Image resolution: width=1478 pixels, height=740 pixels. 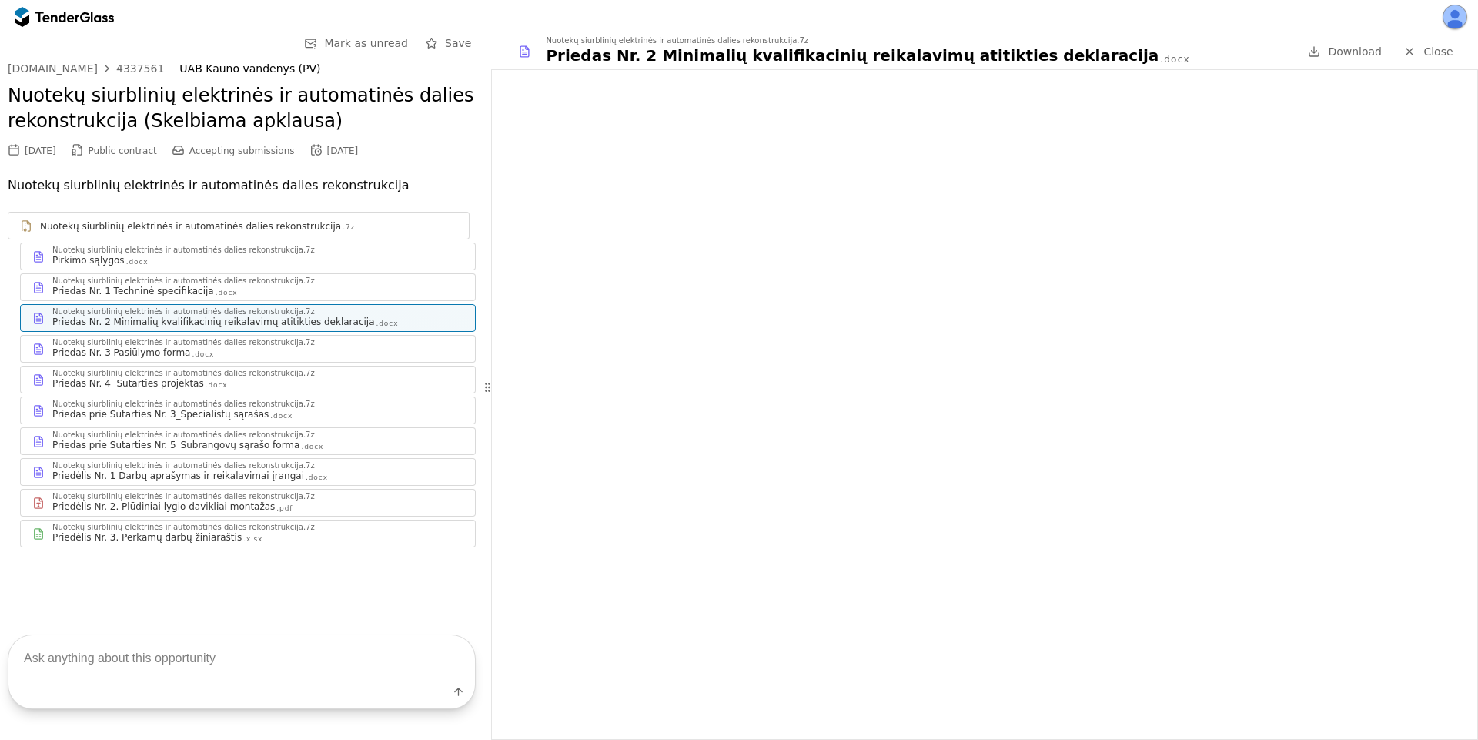 What do you see at coordinates (248, 472) in the screenshot?
I see `a: Nuotekų siurblinių elektrinės ir automatinės dalies rekonstrukcija.7zPriedėlis Nr. 1 Darbų aprašy...` at bounding box center [248, 472].